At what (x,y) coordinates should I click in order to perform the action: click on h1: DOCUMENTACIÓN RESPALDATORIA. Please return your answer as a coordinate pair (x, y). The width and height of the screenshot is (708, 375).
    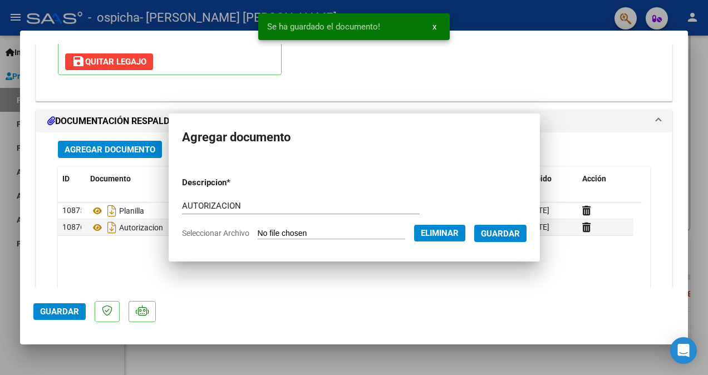
    Looking at the image, I should click on (128, 121).